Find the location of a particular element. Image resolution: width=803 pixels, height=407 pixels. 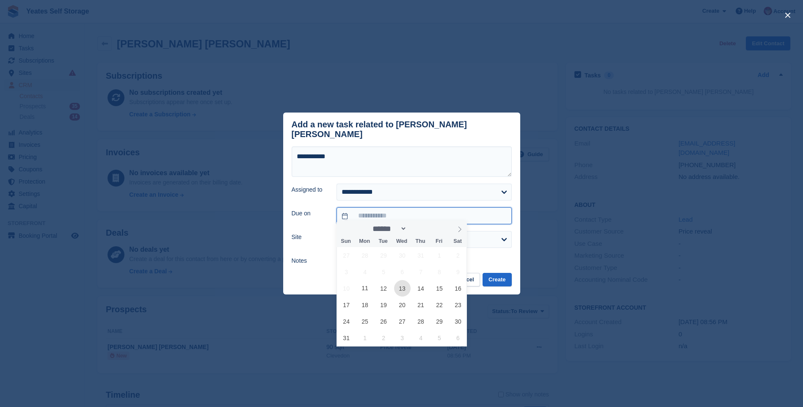

span: August 26, 2025 is located at coordinates (383, 321).